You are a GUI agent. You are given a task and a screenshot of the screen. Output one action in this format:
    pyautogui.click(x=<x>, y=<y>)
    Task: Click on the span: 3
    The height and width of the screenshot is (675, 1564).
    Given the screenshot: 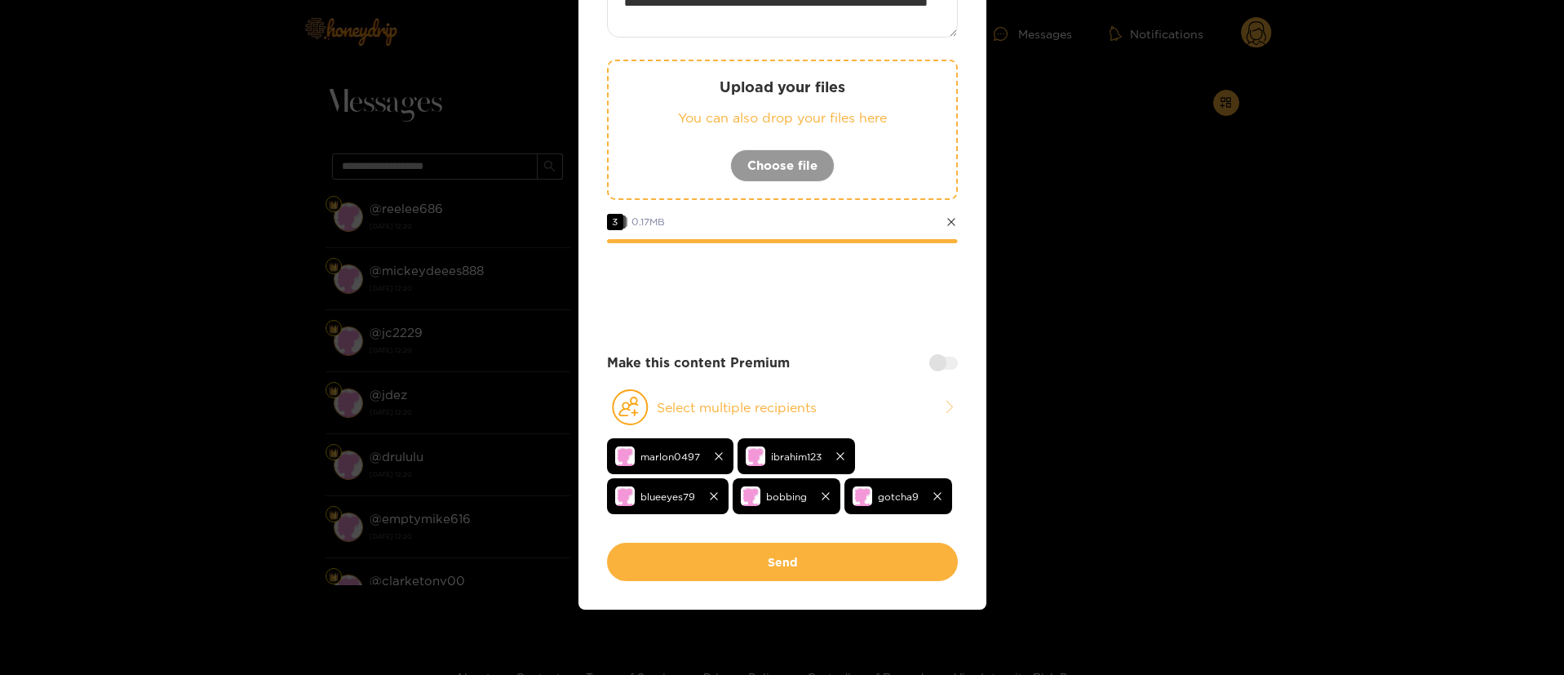 What is the action you would take?
    pyautogui.click(x=615, y=222)
    